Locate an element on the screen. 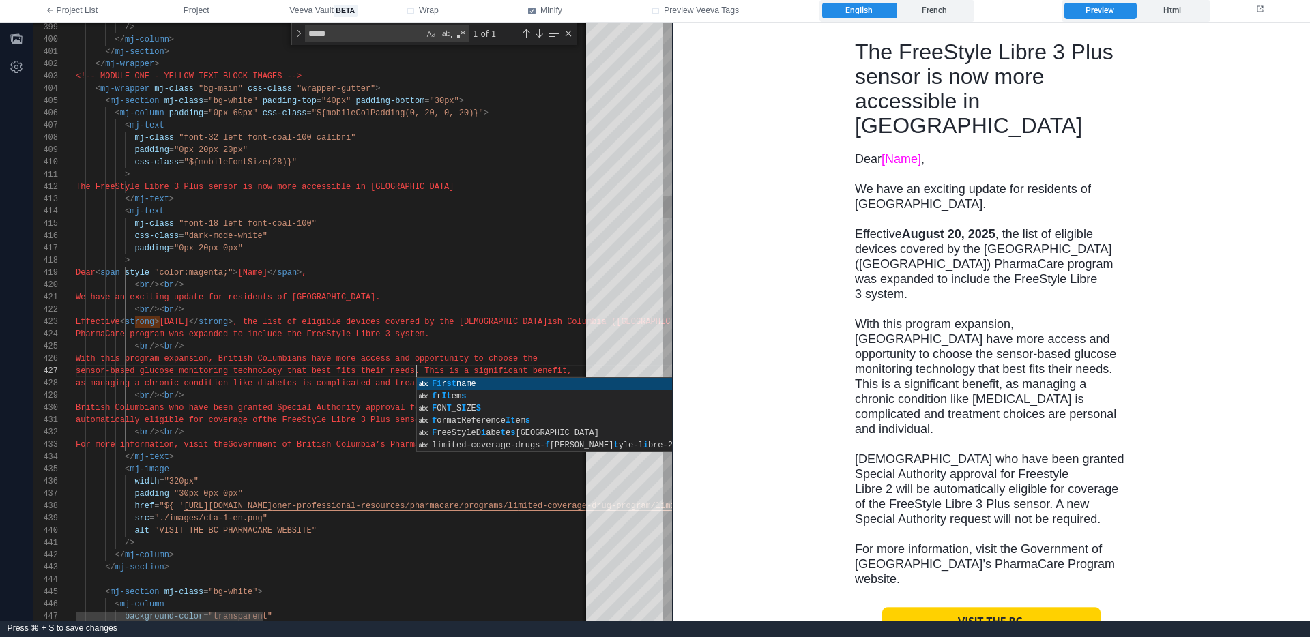 Image resolution: width=1310 pixels, height=637 pixels. div: 446 is located at coordinates (46, 604).